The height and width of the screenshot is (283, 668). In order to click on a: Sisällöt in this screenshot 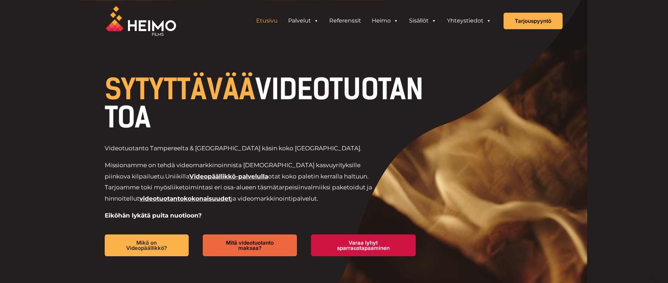, I will do `click(423, 21)`.